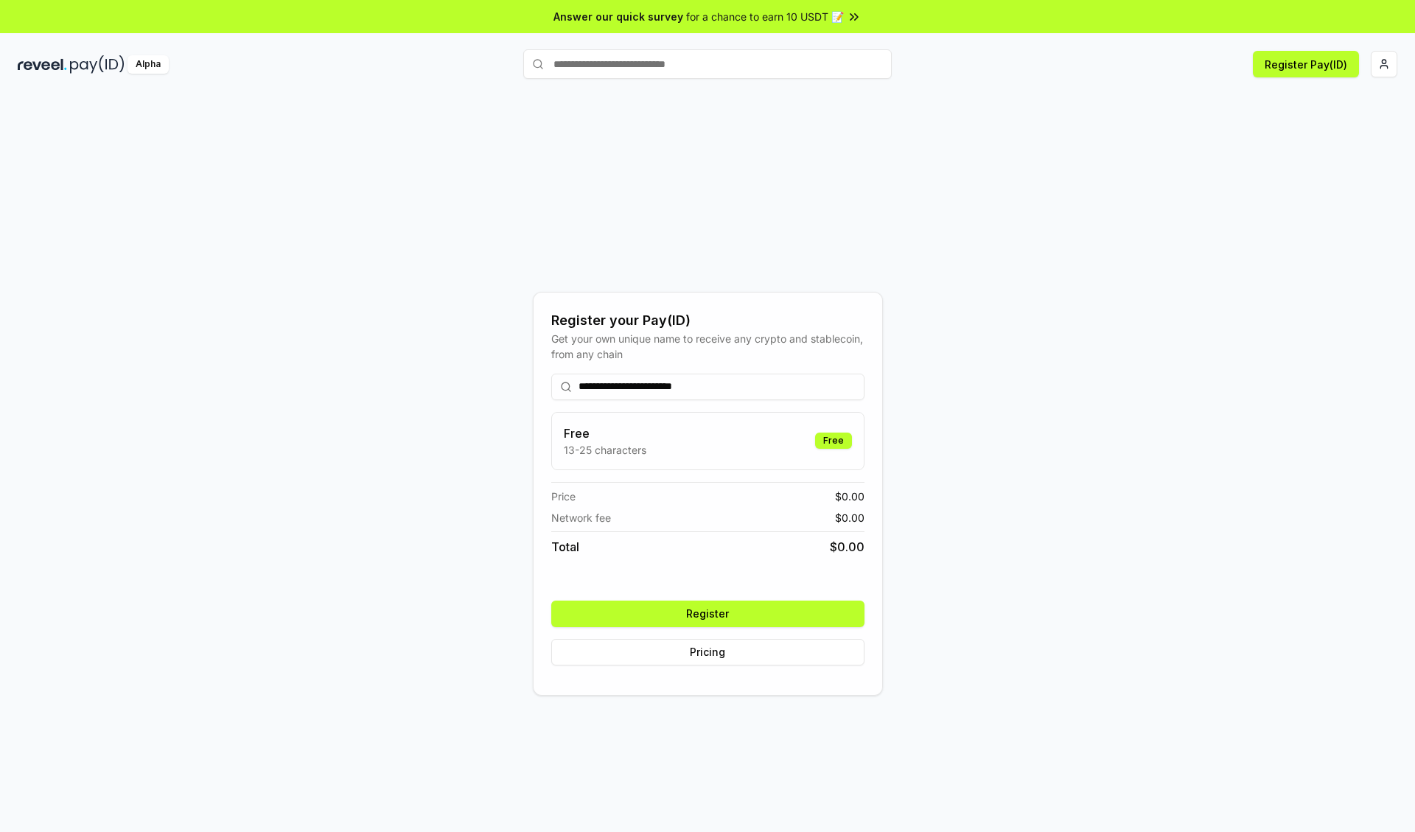 The image size is (1415, 832). I want to click on span: Price, so click(563, 496).